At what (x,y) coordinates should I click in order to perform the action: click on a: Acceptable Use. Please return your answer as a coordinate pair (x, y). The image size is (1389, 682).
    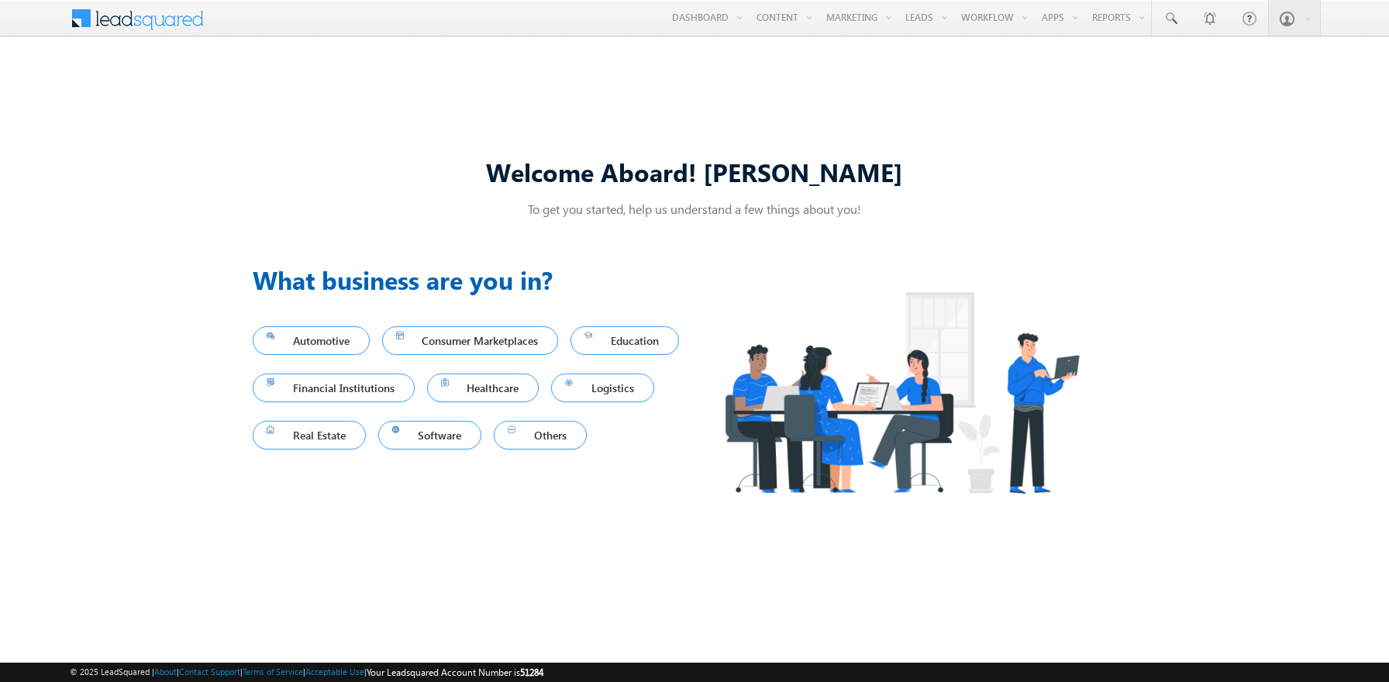
    Looking at the image, I should click on (335, 671).